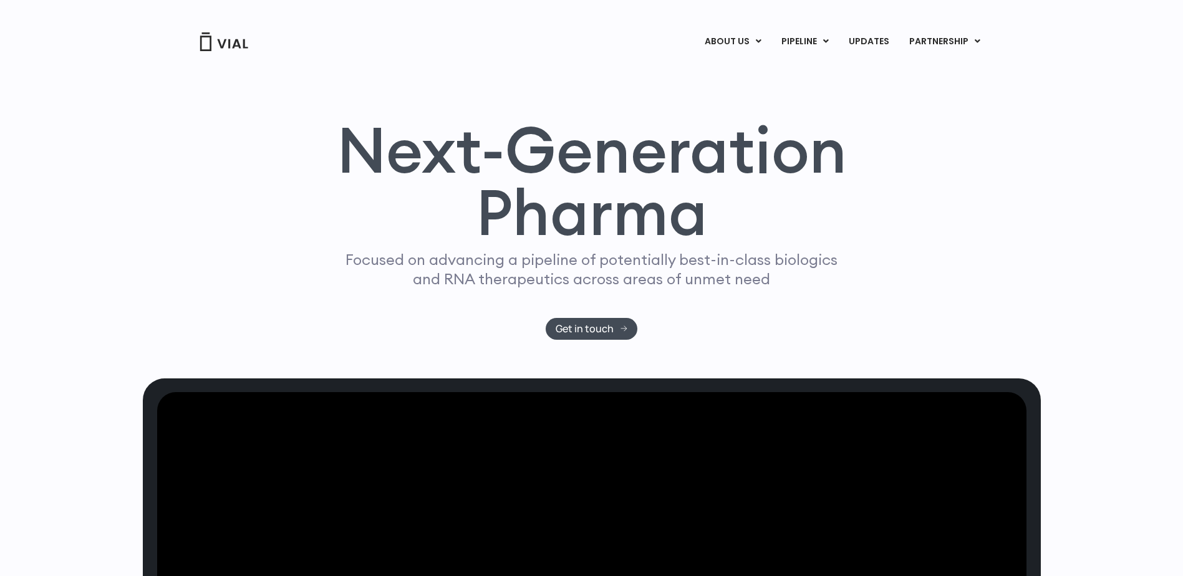  What do you see at coordinates (733, 42) in the screenshot?
I see `a: ABOUT USMenu Toggle` at bounding box center [733, 42].